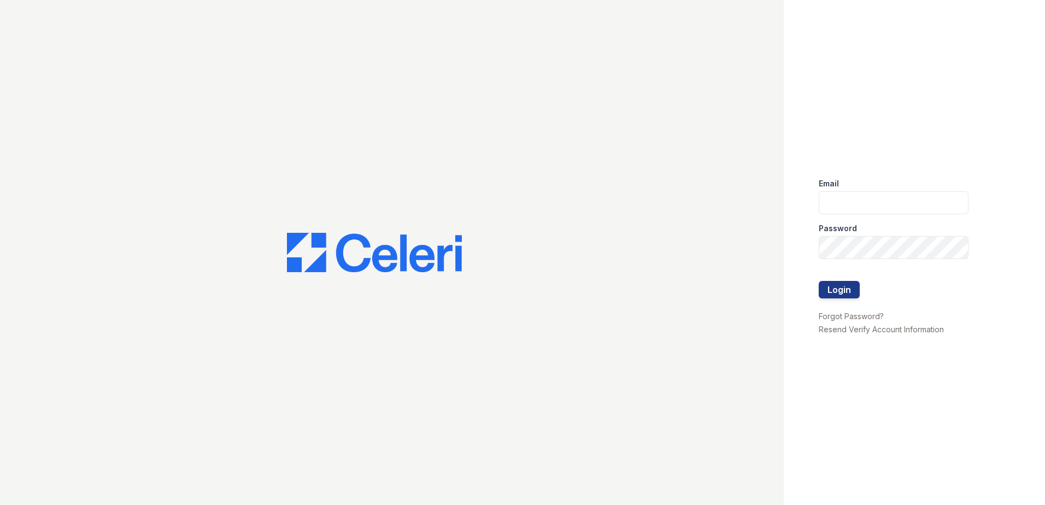 This screenshot has width=1045, height=505. Describe the element at coordinates (838, 228) in the screenshot. I see `label: Password` at that location.